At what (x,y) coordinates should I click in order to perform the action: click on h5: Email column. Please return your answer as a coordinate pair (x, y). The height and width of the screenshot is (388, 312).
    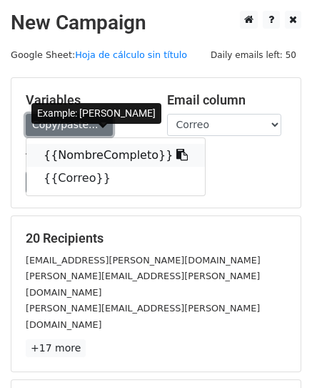
    Looking at the image, I should click on (227, 100).